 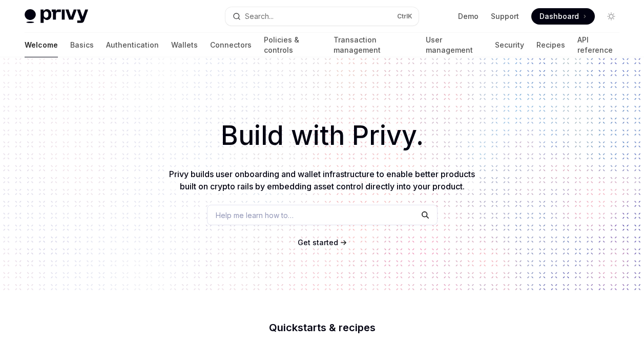 What do you see at coordinates (259, 16) in the screenshot?
I see `div: Search...` at bounding box center [259, 16].